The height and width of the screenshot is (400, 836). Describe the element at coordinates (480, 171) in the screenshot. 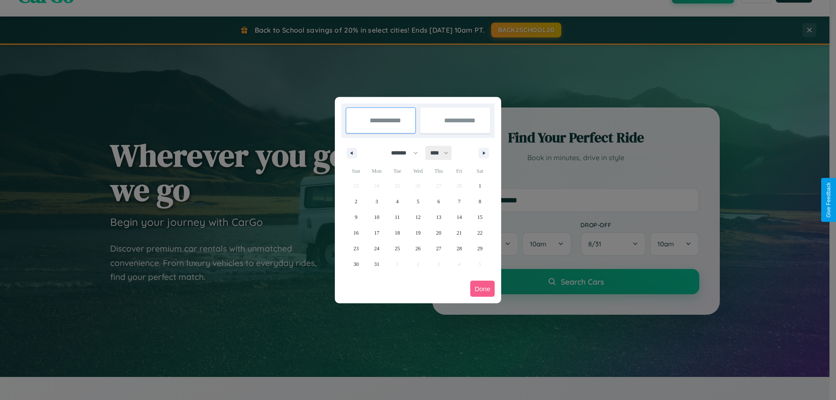

I see `span: Sat` at that location.